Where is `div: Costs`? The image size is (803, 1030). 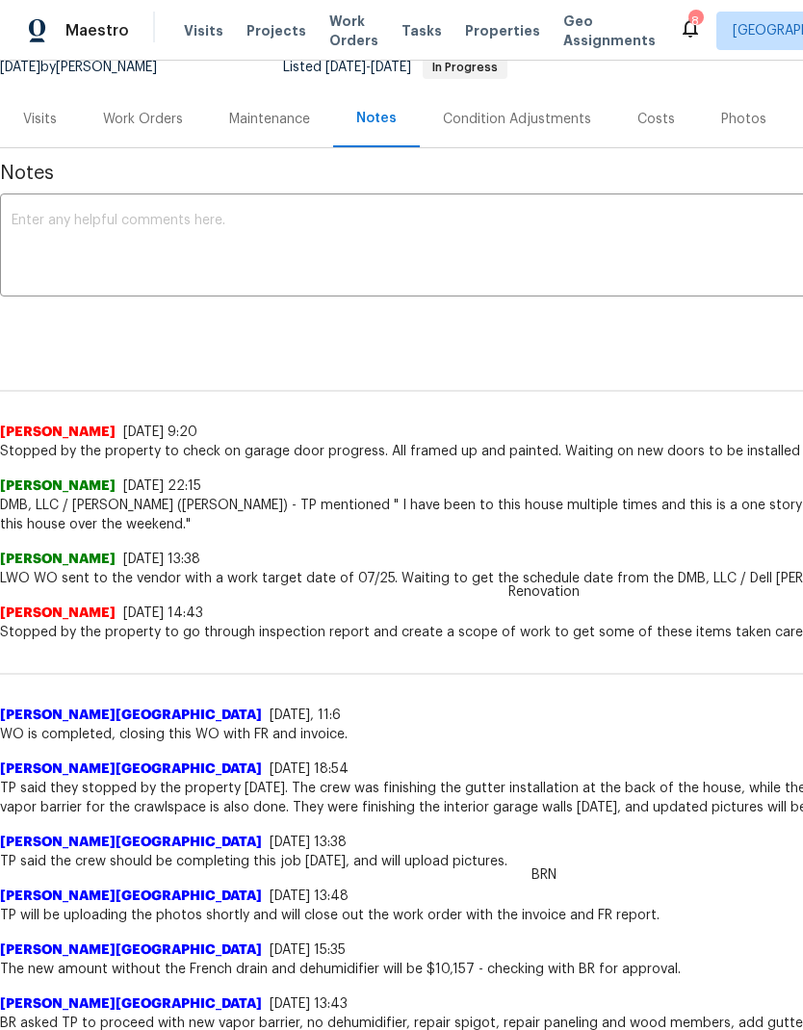 div: Costs is located at coordinates (656, 119).